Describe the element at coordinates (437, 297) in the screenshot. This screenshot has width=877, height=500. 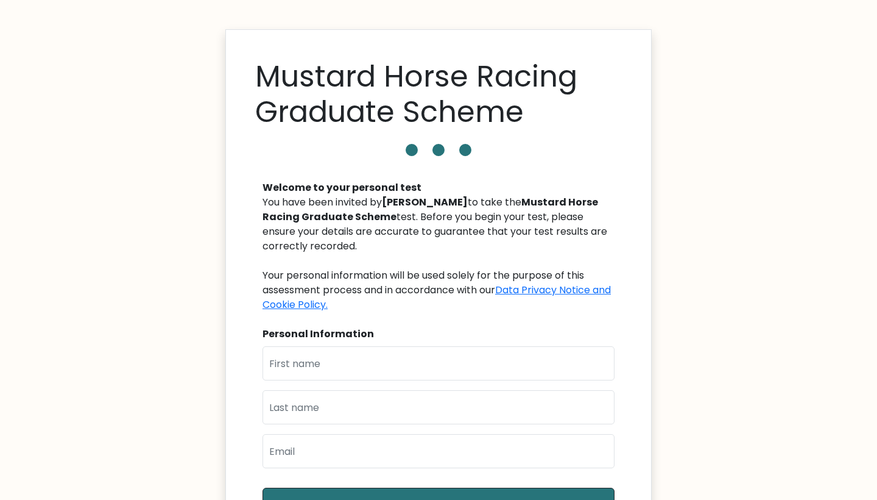
I see `a: Data Privacy Notice and Cookie Policy.` at that location.